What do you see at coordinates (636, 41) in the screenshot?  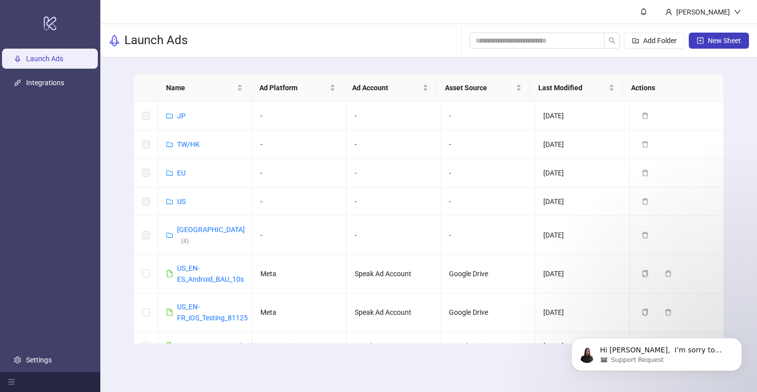 I see `span: folder-add` at bounding box center [636, 41].